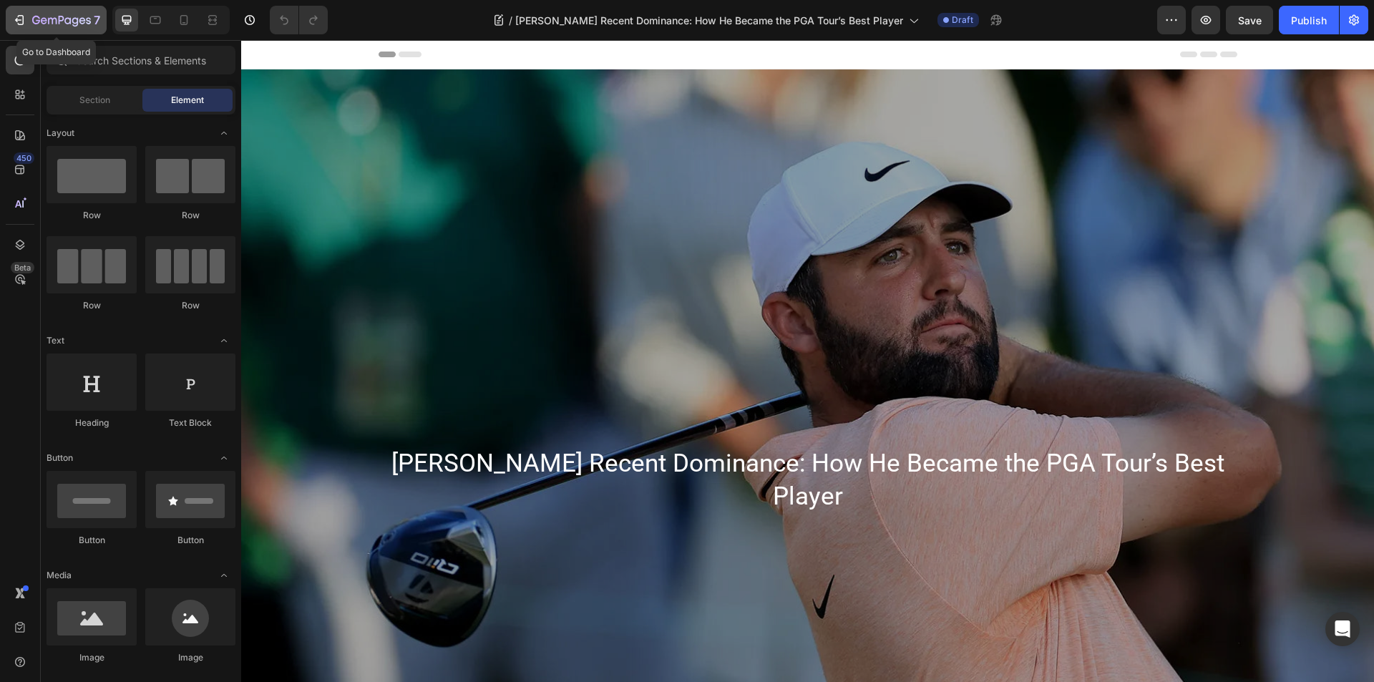 Image resolution: width=1374 pixels, height=682 pixels. What do you see at coordinates (1309, 20) in the screenshot?
I see `div: Publish` at bounding box center [1309, 20].